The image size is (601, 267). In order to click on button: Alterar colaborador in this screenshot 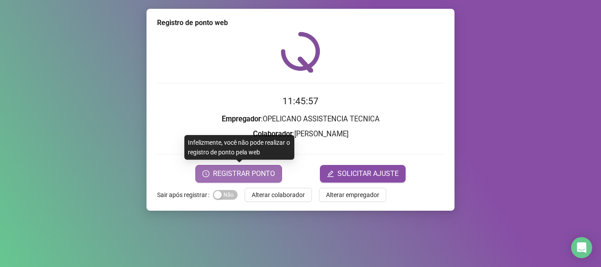, I will do `click(278, 195)`.